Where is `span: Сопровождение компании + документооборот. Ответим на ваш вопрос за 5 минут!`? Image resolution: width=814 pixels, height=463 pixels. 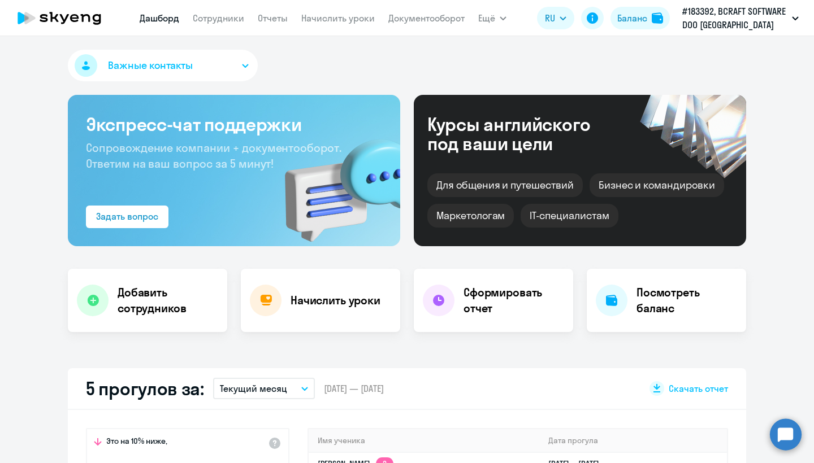
span: Сопровождение компании + документооборот. Ответим на ваш вопрос за 5 минут! is located at coordinates (214, 155).